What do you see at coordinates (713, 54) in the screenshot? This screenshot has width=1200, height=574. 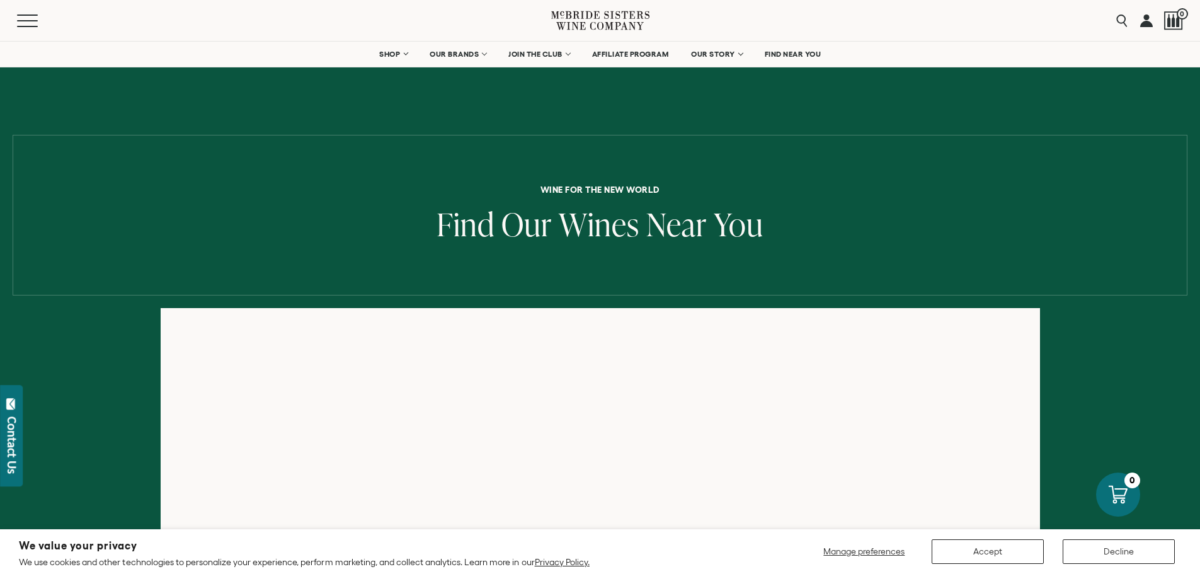 I see `span: OUR STORY` at bounding box center [713, 54].